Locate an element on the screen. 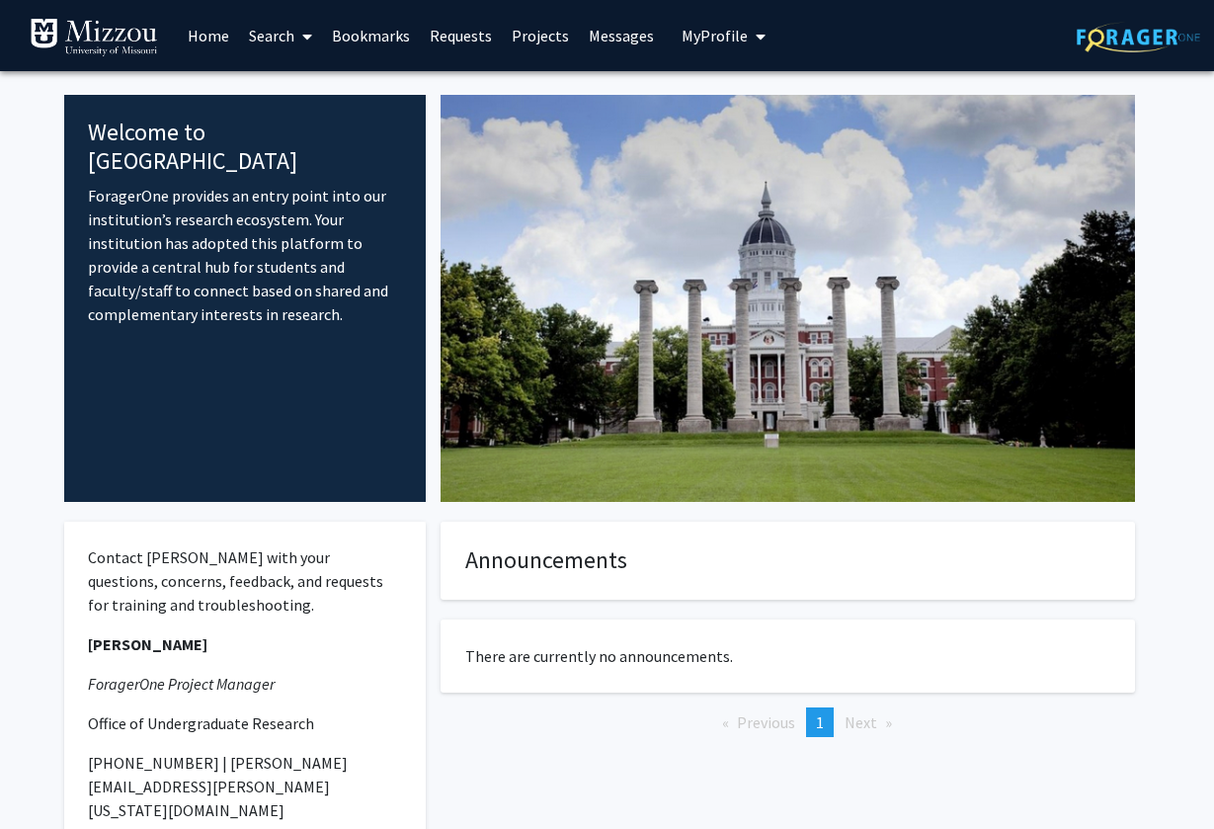 This screenshot has height=829, width=1214. h4: Announcements is located at coordinates (788, 560).